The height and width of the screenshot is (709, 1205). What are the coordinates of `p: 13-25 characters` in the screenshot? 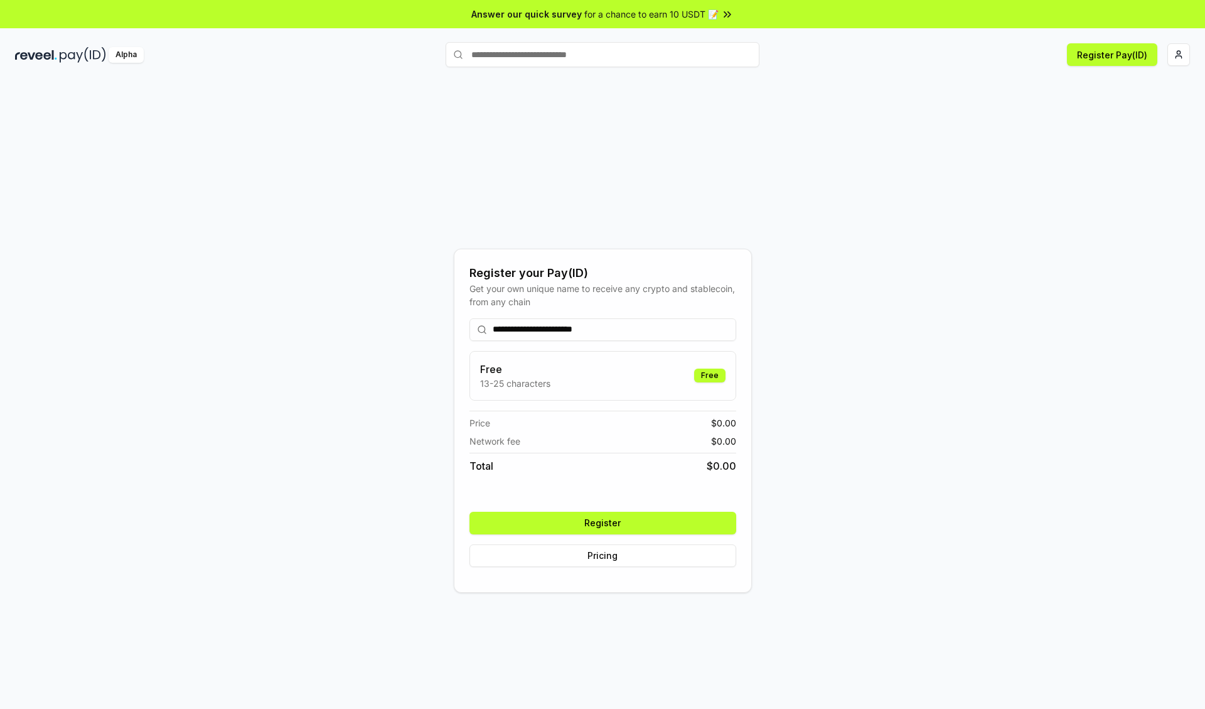 It's located at (515, 383).